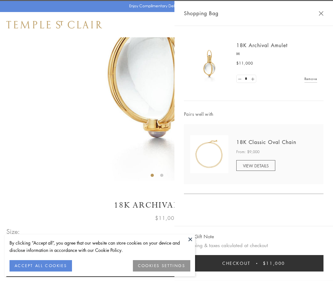 This screenshot has width=333, height=281. What do you see at coordinates (276, 54) in the screenshot?
I see `p: M` at bounding box center [276, 54].